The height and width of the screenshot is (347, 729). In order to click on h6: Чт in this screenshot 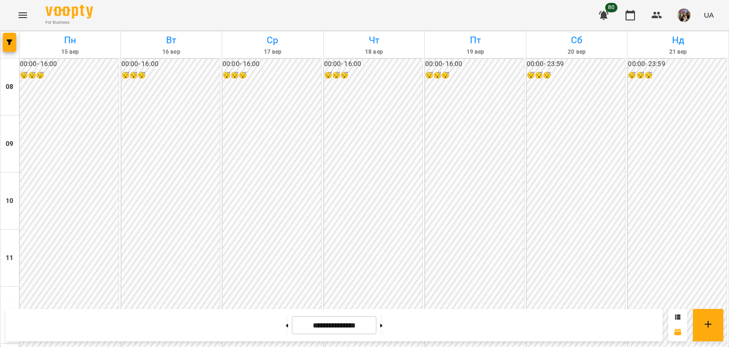, I will do `click(374, 40)`.